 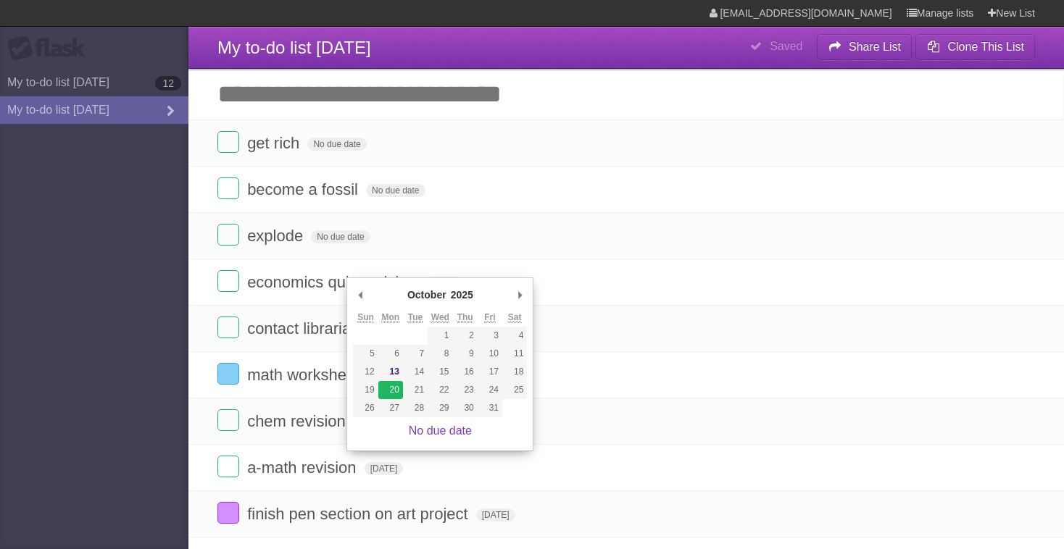 What do you see at coordinates (440, 317) in the screenshot?
I see `abbr: Wednesday` at bounding box center [440, 317].